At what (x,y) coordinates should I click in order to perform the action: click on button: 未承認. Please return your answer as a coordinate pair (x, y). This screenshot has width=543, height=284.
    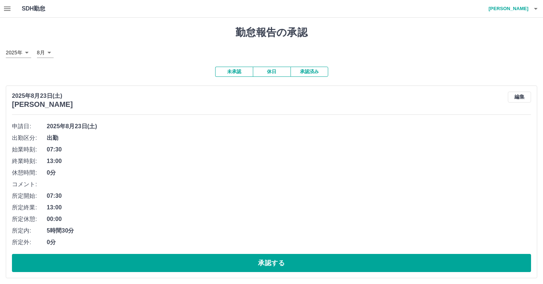
    Looking at the image, I should click on (234, 72).